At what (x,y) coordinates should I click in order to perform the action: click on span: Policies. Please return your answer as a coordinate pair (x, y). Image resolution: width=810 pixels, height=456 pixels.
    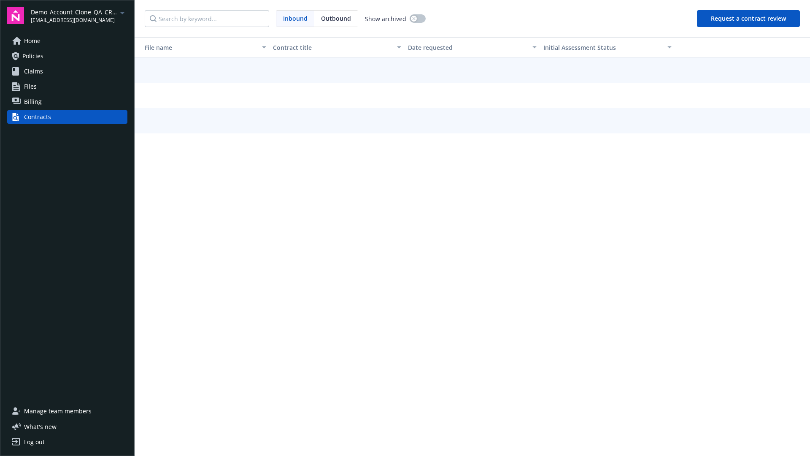
    Looking at the image, I should click on (33, 56).